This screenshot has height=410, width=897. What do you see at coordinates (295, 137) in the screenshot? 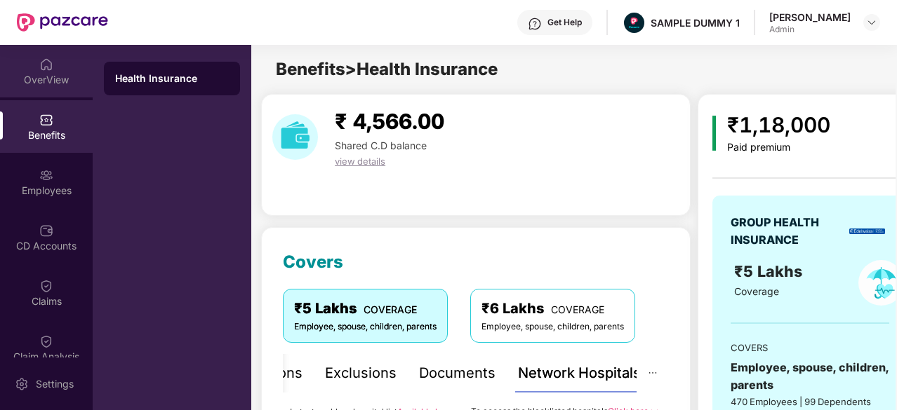
I see `img: download` at bounding box center [295, 137].